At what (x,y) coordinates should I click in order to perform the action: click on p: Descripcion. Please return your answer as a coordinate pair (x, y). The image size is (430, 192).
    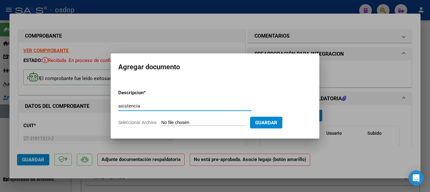
    Looking at the image, I should click on (147, 93).